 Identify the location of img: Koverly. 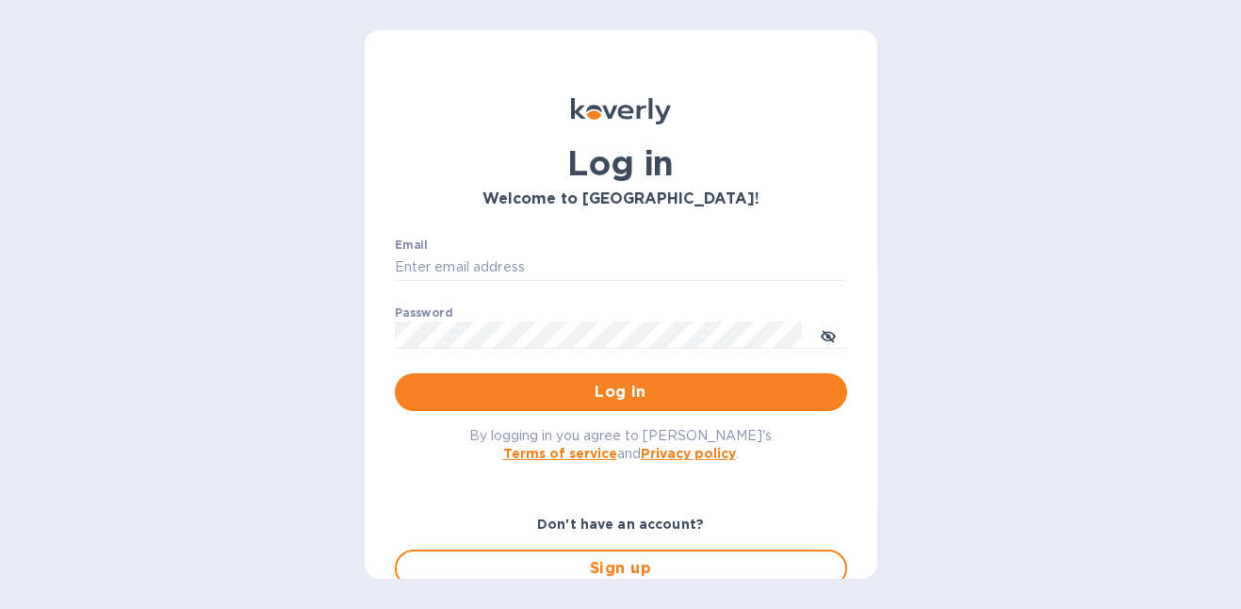
(621, 111).